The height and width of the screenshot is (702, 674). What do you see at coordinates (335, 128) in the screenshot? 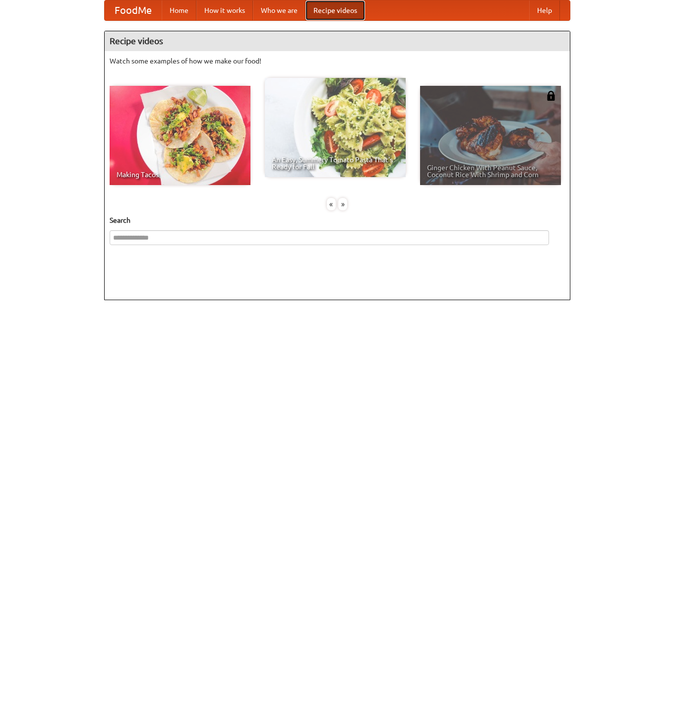
I see `a: An Easy, Summery Tomato Pasta That's Ready for Fall` at bounding box center [335, 128].